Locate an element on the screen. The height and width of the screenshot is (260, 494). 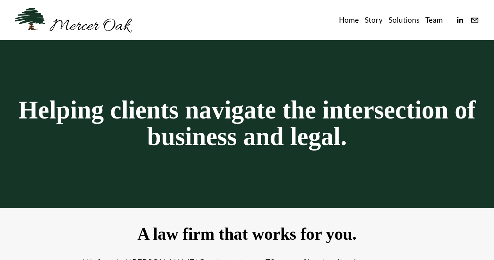
h1: Helping clients navigate the intersection of business and legal. is located at coordinates (247, 123).